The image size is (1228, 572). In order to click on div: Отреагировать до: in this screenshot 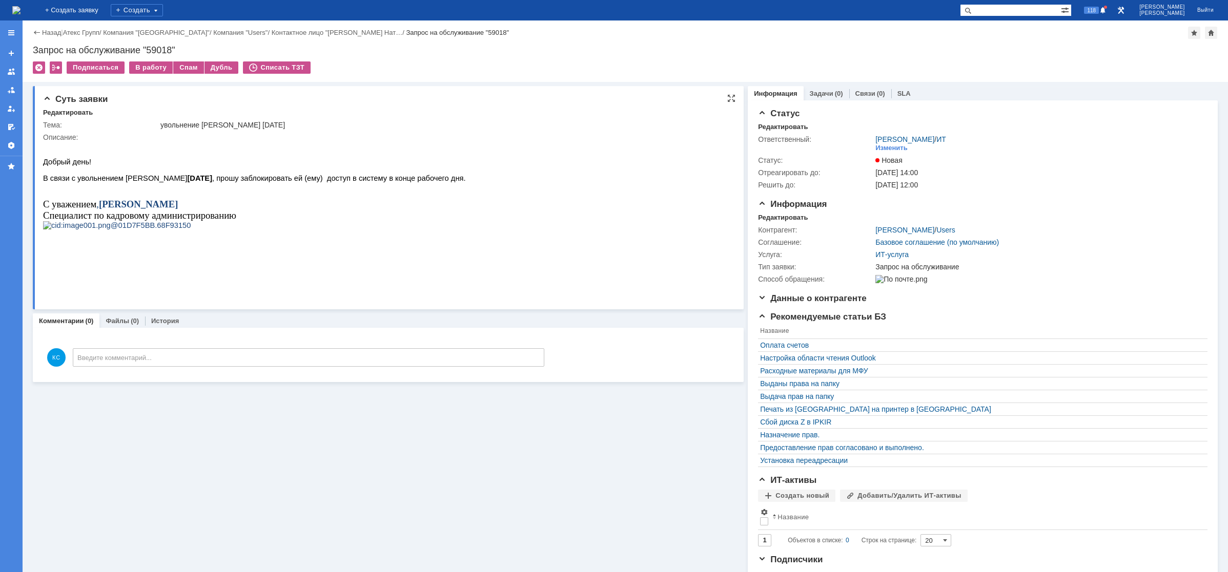, I will do `click(815, 173)`.